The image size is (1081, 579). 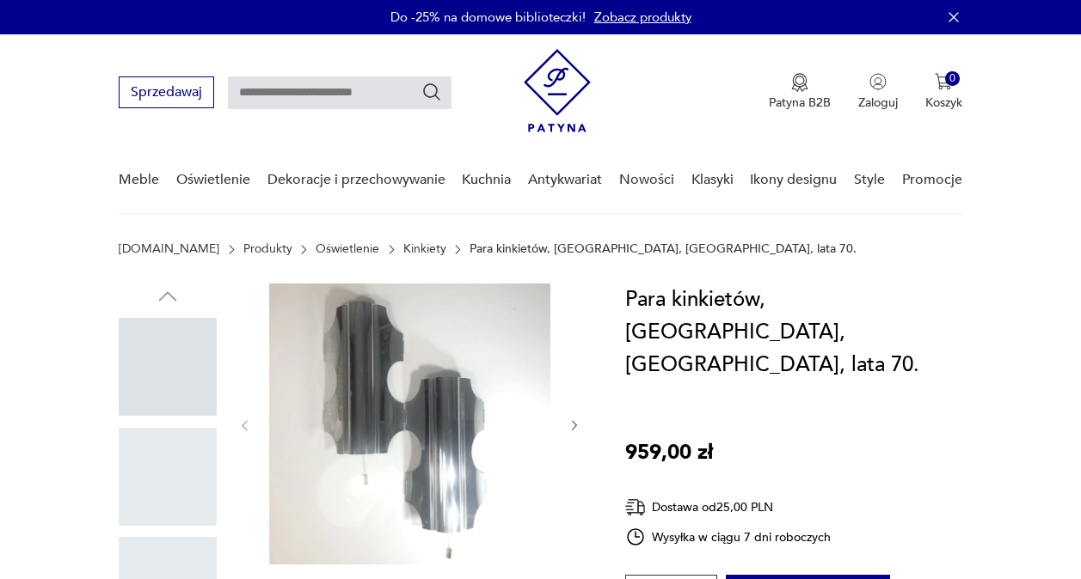 I want to click on p: Zaloguj, so click(x=878, y=102).